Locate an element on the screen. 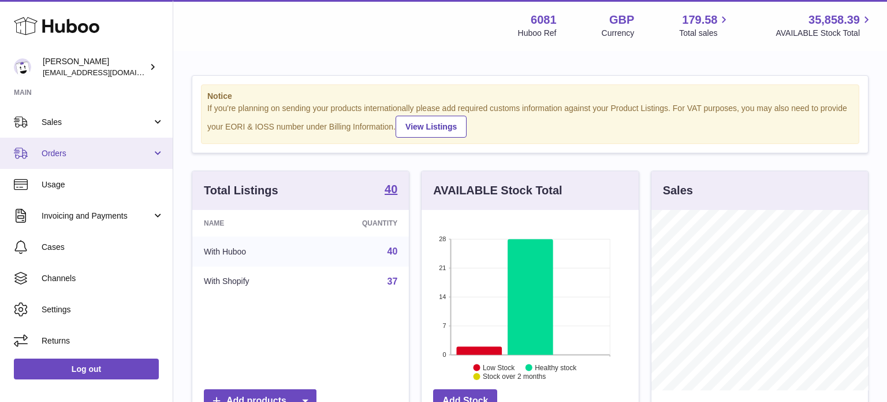 This screenshot has width=887, height=402. span: Invoicing and Payments is located at coordinates (96, 216).